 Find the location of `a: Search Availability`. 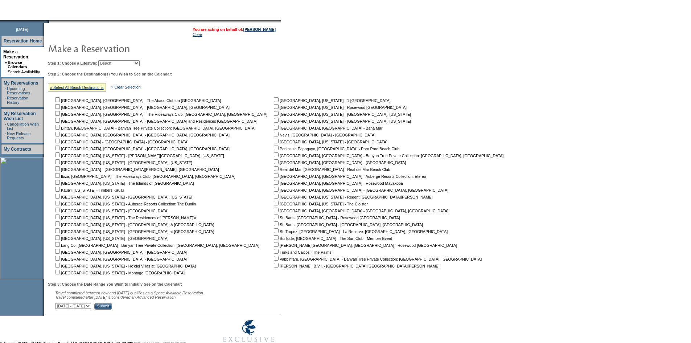

a: Search Availability is located at coordinates (24, 72).